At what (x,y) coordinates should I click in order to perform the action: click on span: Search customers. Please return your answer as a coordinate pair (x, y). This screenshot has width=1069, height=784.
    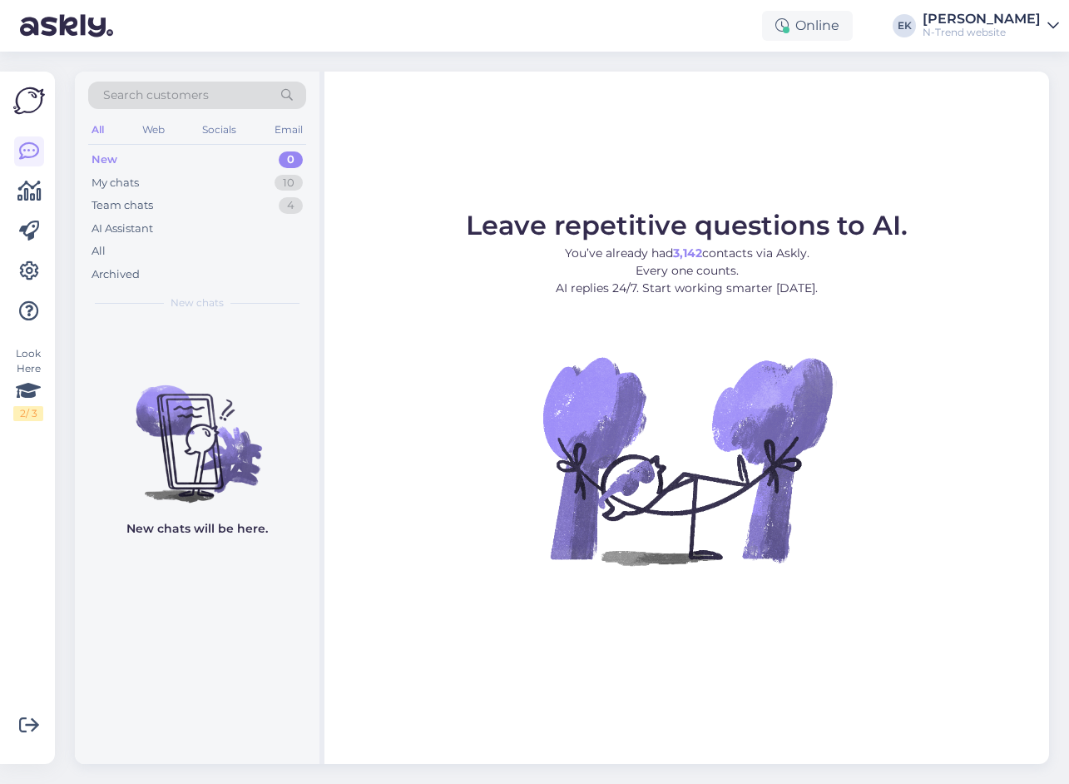
    Looking at the image, I should click on (156, 95).